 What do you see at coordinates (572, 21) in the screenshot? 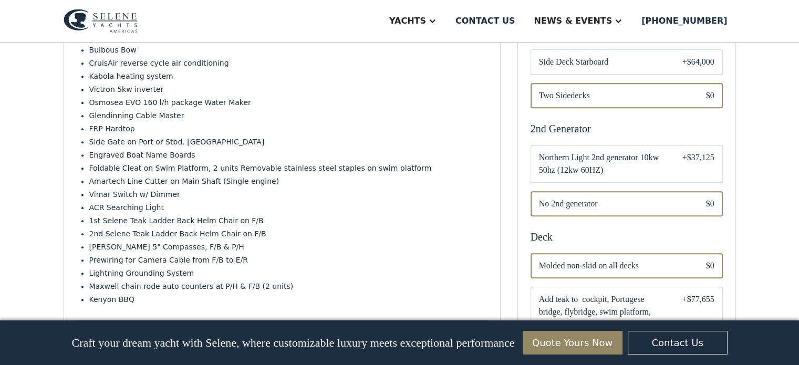
I see `div: News & EVENTS` at bounding box center [572, 21].